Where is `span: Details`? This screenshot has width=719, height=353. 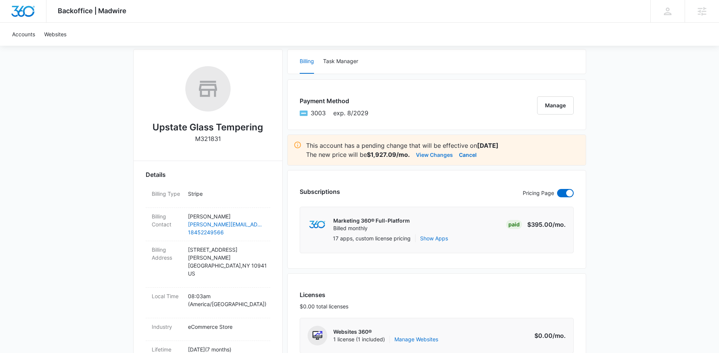
span: Details is located at coordinates (156, 174).